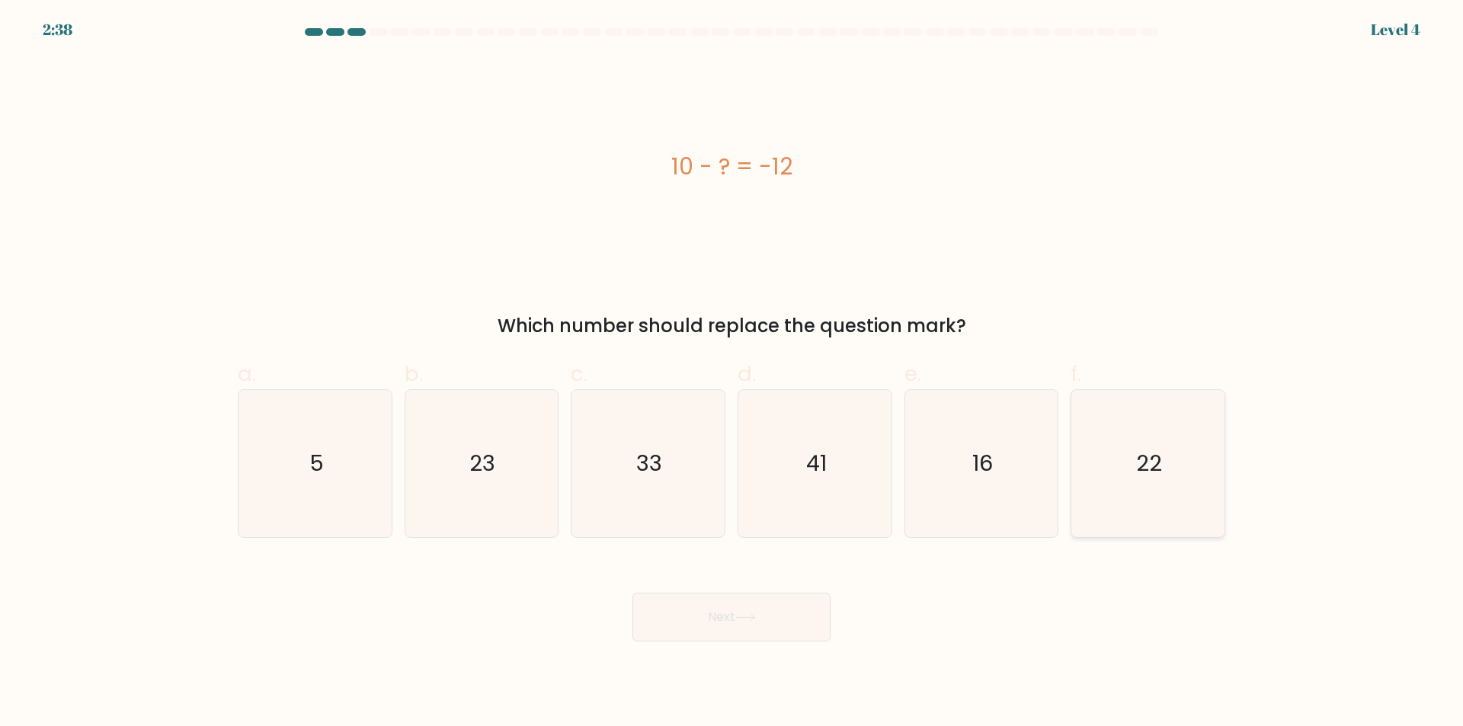  What do you see at coordinates (579, 373) in the screenshot?
I see `span: c.` at bounding box center [579, 373].